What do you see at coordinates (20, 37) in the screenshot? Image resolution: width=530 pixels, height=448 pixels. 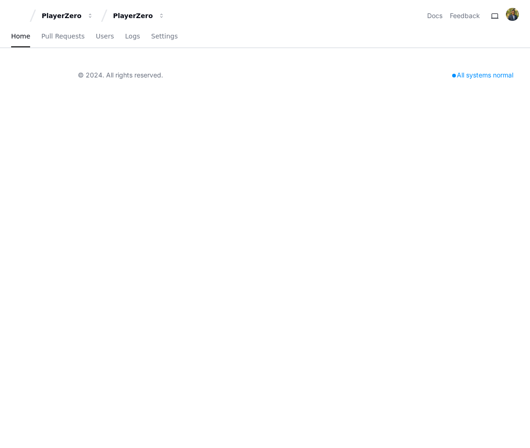 I see `a: Home` at bounding box center [20, 37].